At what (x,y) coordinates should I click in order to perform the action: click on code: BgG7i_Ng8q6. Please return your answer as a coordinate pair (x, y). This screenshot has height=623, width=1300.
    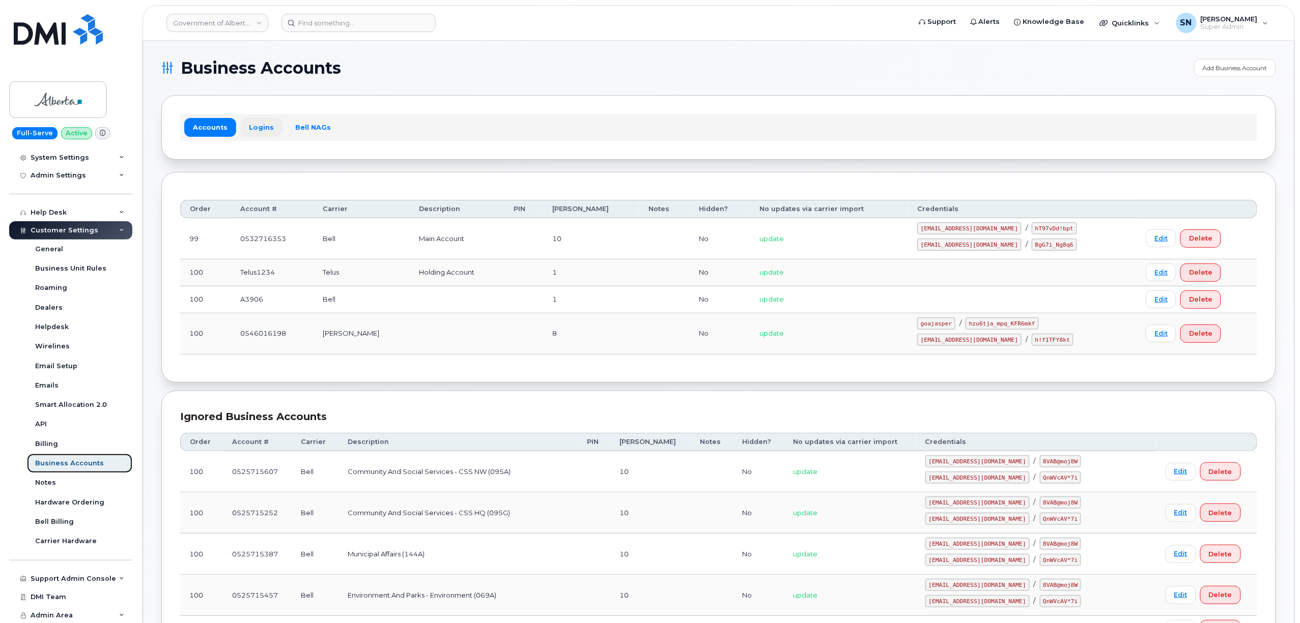
    Looking at the image, I should click on (1054, 245).